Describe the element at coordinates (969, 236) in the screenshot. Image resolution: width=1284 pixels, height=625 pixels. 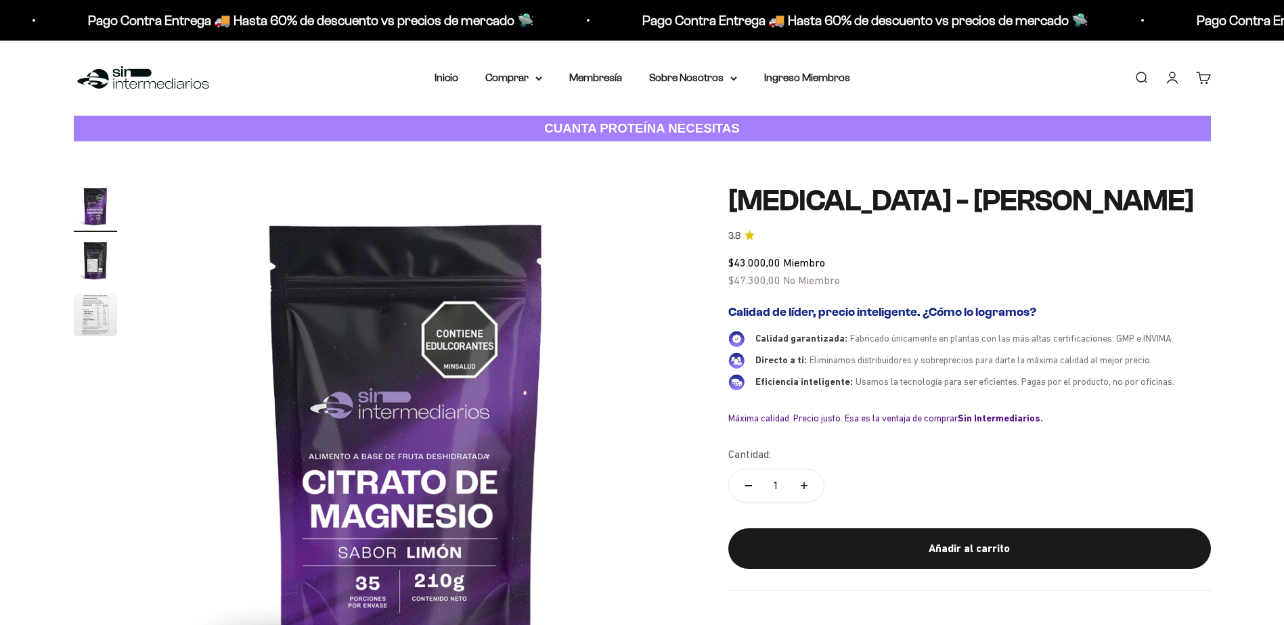
I see `a: 3.83.8 de 5.0 estrellas` at that location.